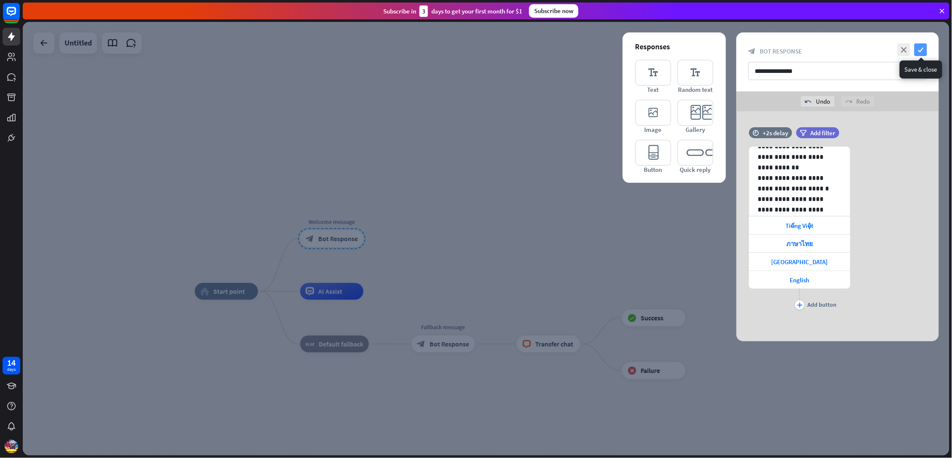 This screenshot has height=458, width=952. I want to click on div: days, so click(11, 370).